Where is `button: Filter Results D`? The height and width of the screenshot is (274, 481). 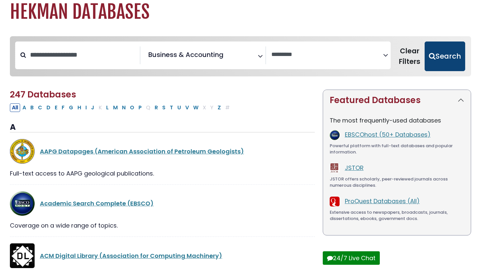 button: Filter Results D is located at coordinates (48, 108).